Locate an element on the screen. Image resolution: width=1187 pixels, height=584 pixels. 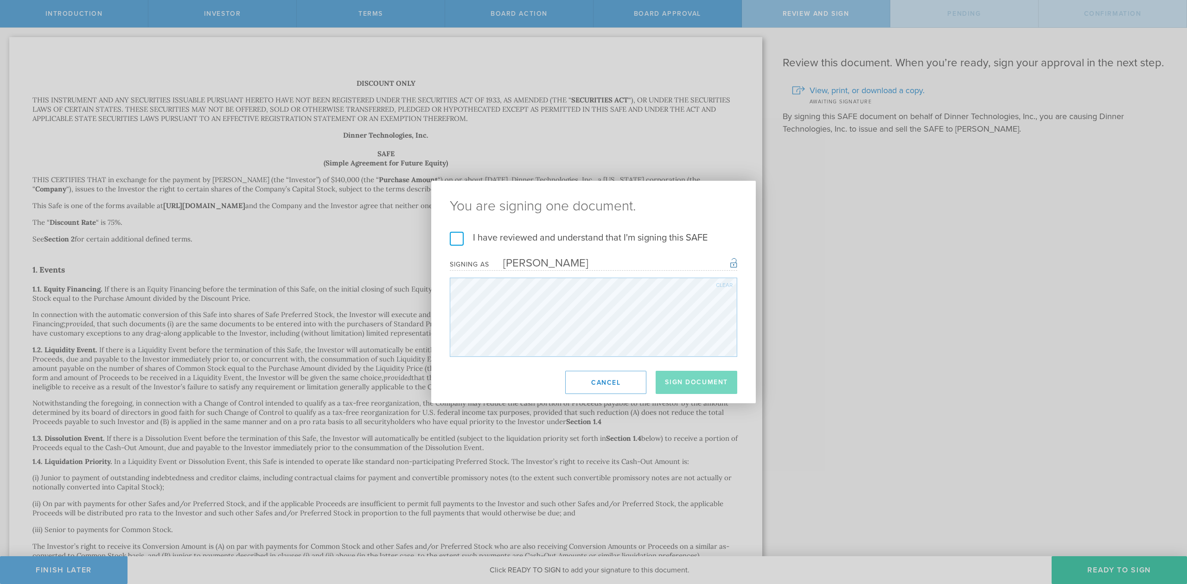
label: I have reviewed and understand that I'm signing this SAFE is located at coordinates (593, 238).